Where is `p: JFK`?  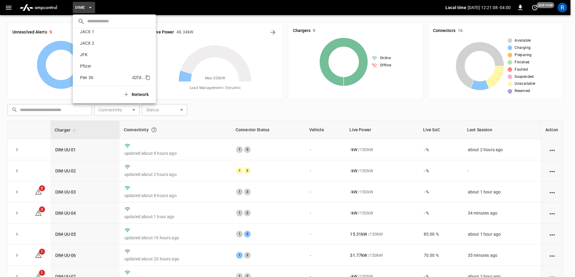 p: JFK is located at coordinates (104, 55).